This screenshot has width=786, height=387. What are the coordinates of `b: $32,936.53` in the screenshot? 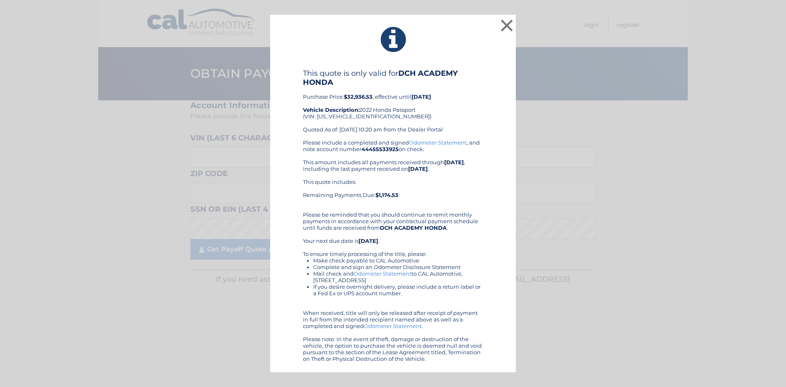 It's located at (358, 97).